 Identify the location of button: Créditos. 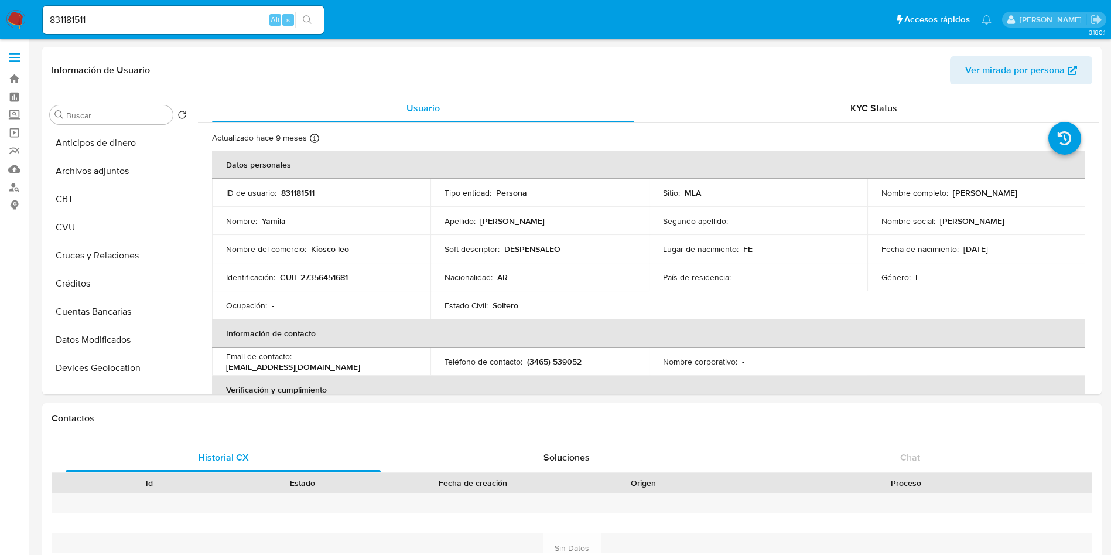
(118, 284).